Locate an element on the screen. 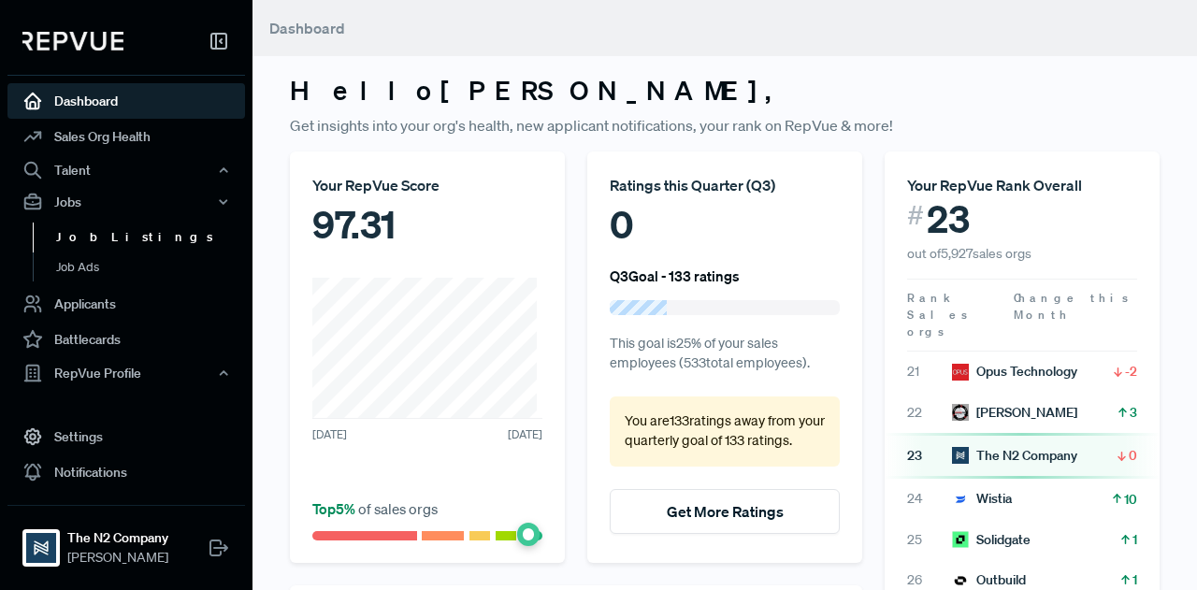 This screenshot has width=1197, height=590. span: Dashboard is located at coordinates (307, 28).